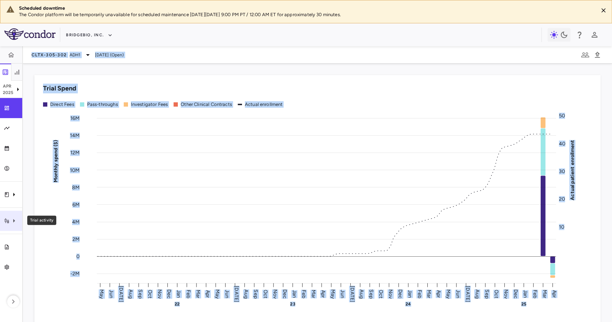  What do you see at coordinates (76, 221) in the screenshot?
I see `tspan: 4M` at bounding box center [76, 221].